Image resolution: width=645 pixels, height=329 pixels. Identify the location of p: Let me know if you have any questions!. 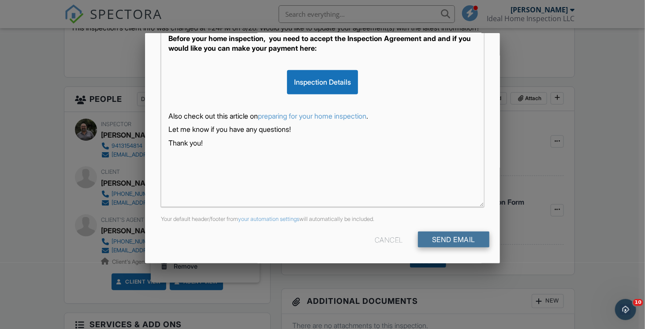
(322, 129).